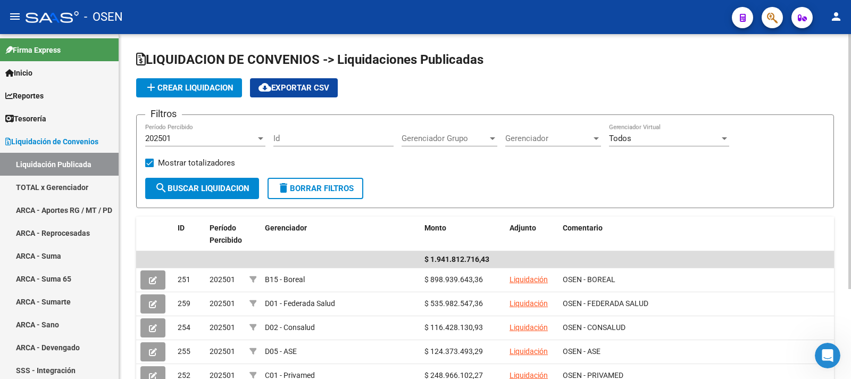 The height and width of the screenshot is (379, 851). I want to click on span: OSEN - BOREAL, so click(589, 279).